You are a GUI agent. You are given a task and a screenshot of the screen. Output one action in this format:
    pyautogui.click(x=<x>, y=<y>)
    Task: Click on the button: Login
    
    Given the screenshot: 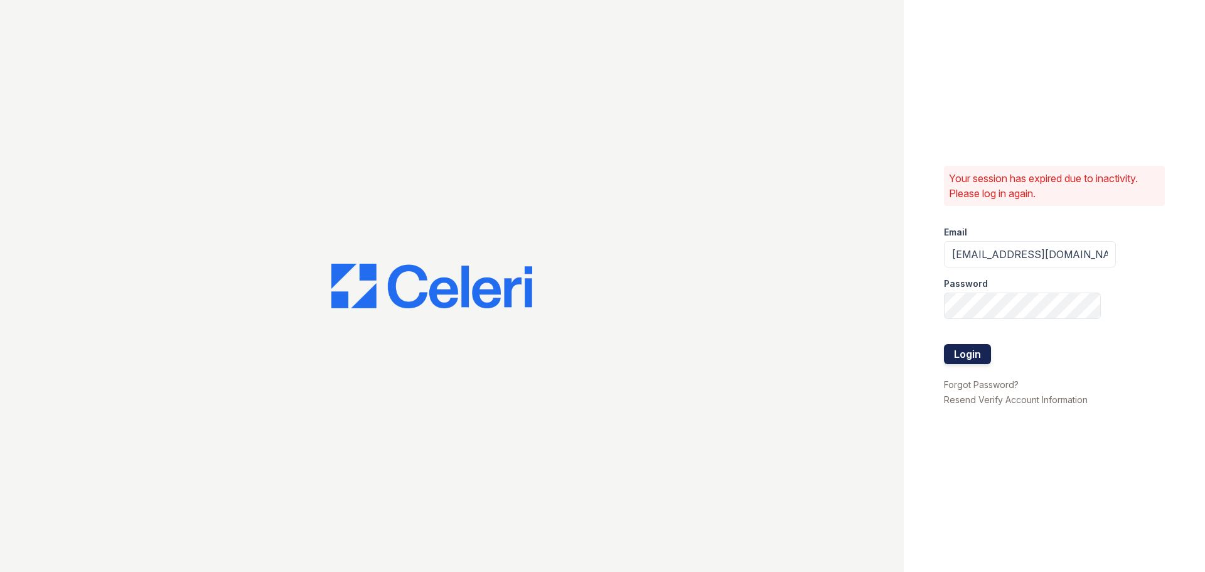 What is the action you would take?
    pyautogui.click(x=967, y=354)
    